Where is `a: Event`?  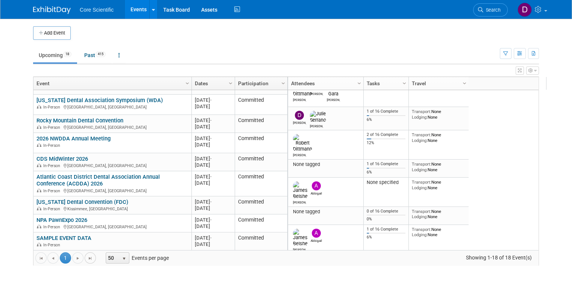 a: Event is located at coordinates (111, 83).